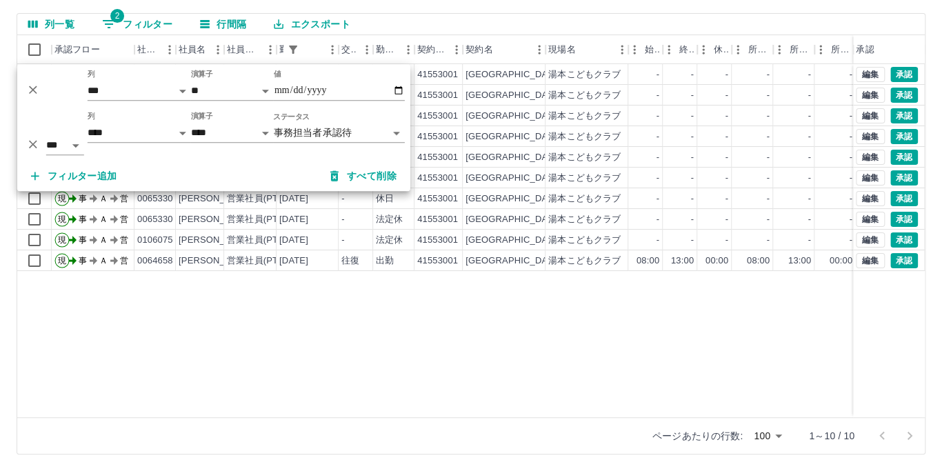 The width and height of the screenshot is (942, 471). Describe the element at coordinates (768, 436) in the screenshot. I see `div: 100` at that location.